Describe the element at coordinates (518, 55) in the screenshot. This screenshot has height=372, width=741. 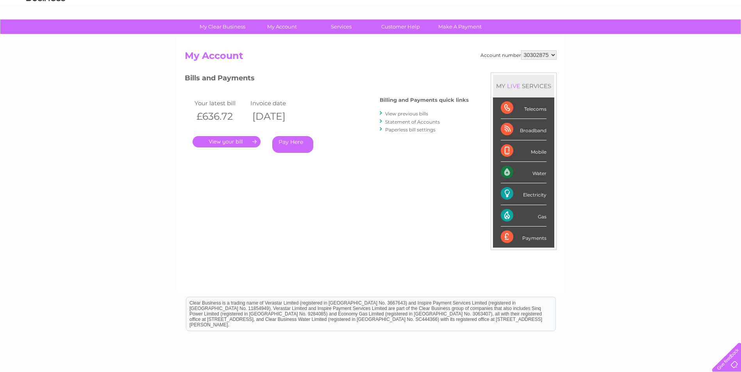
I see `div: Account number` at that location.